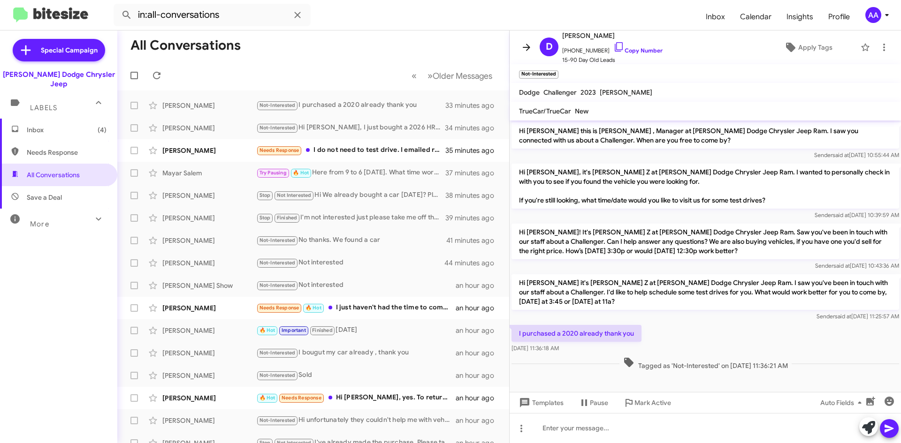 The height and width of the screenshot is (443, 901). Describe the element at coordinates (273, 173) in the screenshot. I see `span: Try Pausing` at that location.